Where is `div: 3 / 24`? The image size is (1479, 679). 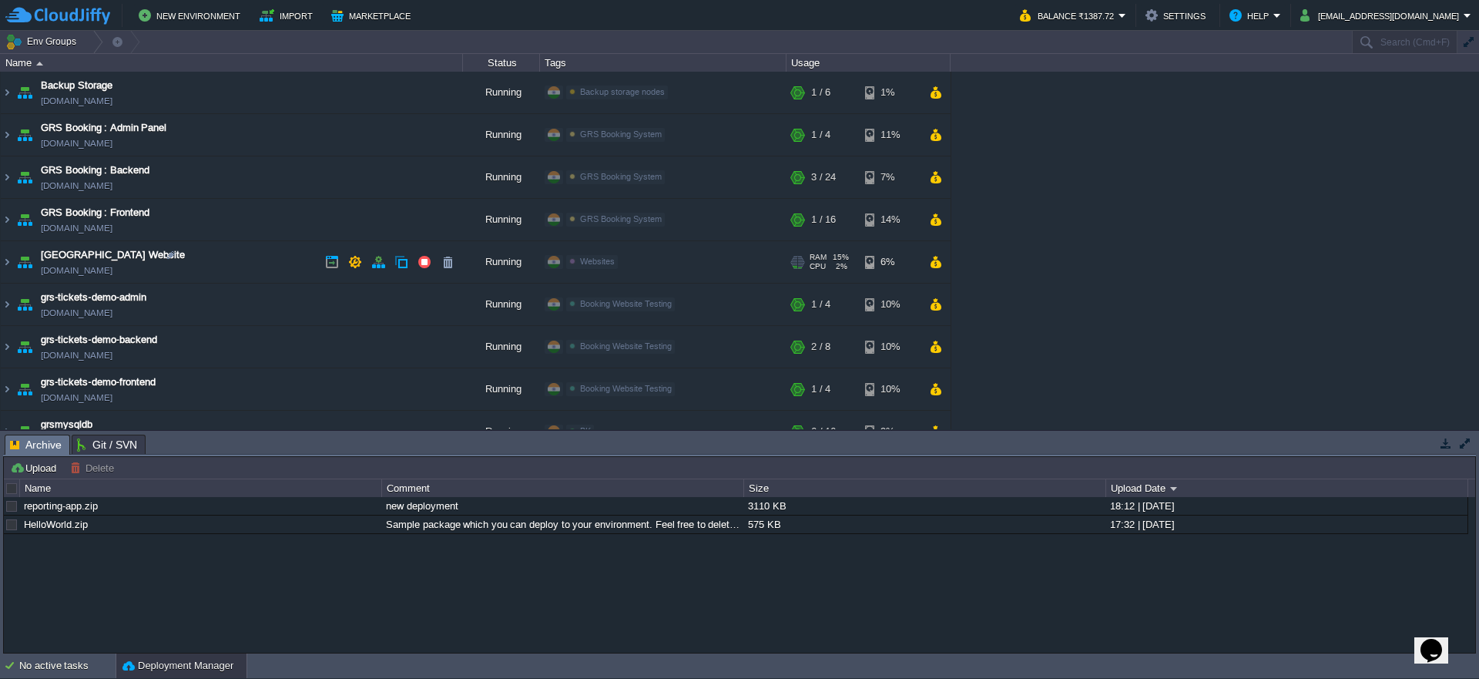
div: 3 / 24 is located at coordinates (823, 177).